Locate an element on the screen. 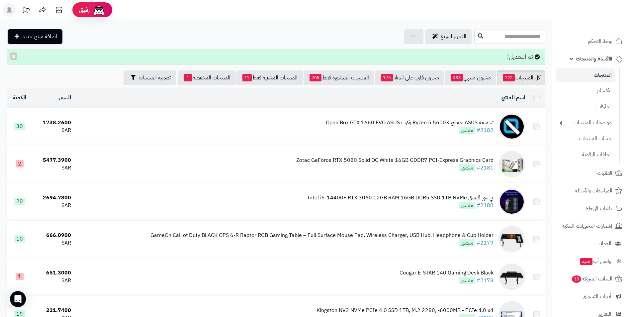  div: تجميعة ASUS بمعالج Ryzen 5 5600X وكرت Open Box GTX 1660 EVO ASUS is located at coordinates (409, 122).